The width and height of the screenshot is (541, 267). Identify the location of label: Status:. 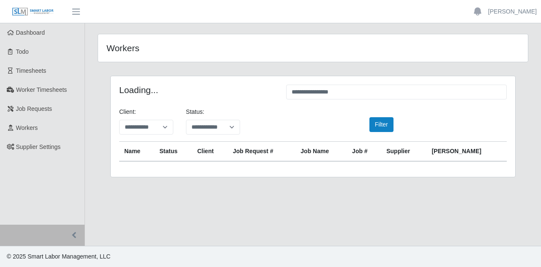
(195, 112).